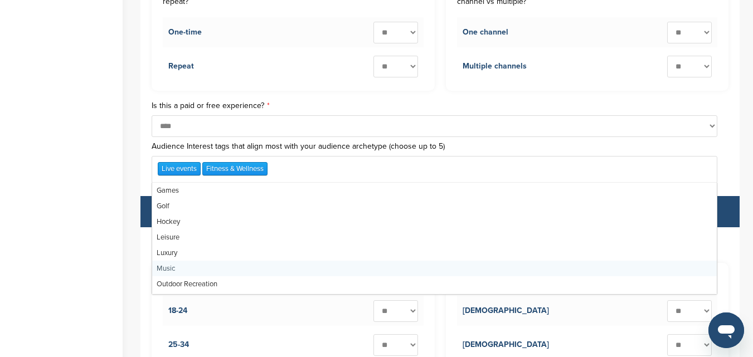 This screenshot has width=753, height=357. What do you see at coordinates (179, 169) in the screenshot?
I see `div: Live events` at bounding box center [179, 169].